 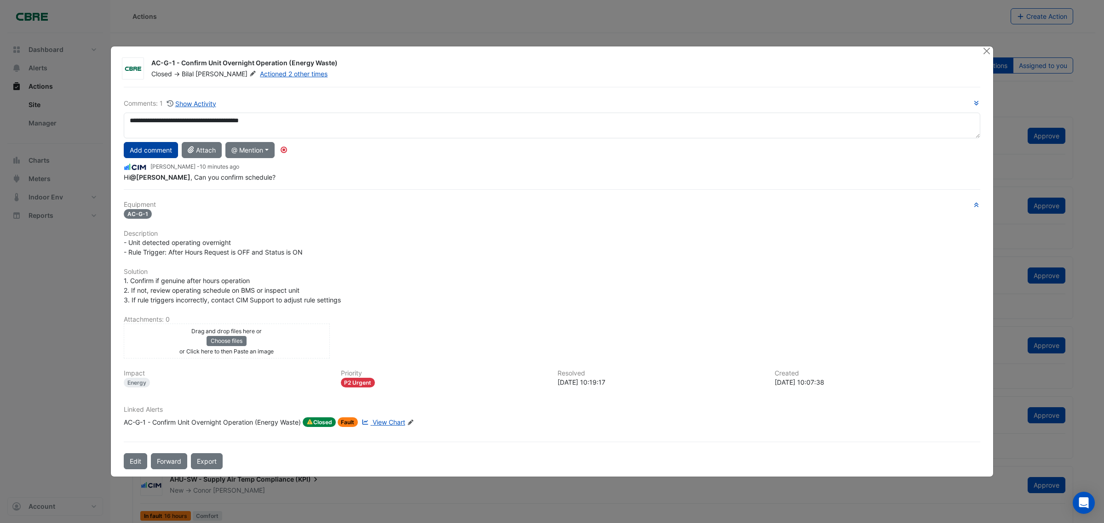 What do you see at coordinates (552, 205) in the screenshot?
I see `h6: Equipment` at bounding box center [552, 205].